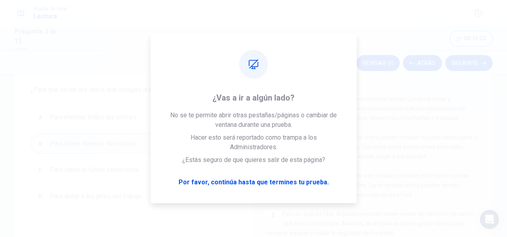 This screenshot has width=507, height=237. Describe the element at coordinates (472, 39) in the screenshot. I see `button: 00:16:23` at that location.